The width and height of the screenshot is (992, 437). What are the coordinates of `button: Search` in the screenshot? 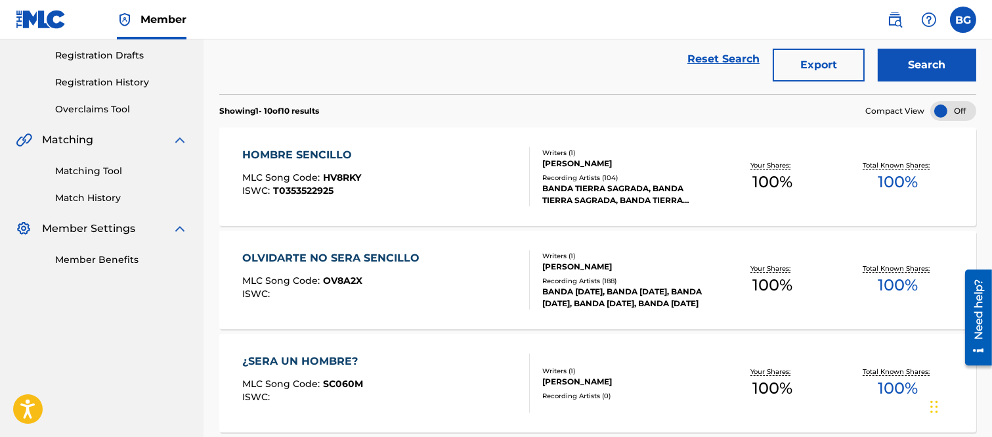 It's located at (927, 65).